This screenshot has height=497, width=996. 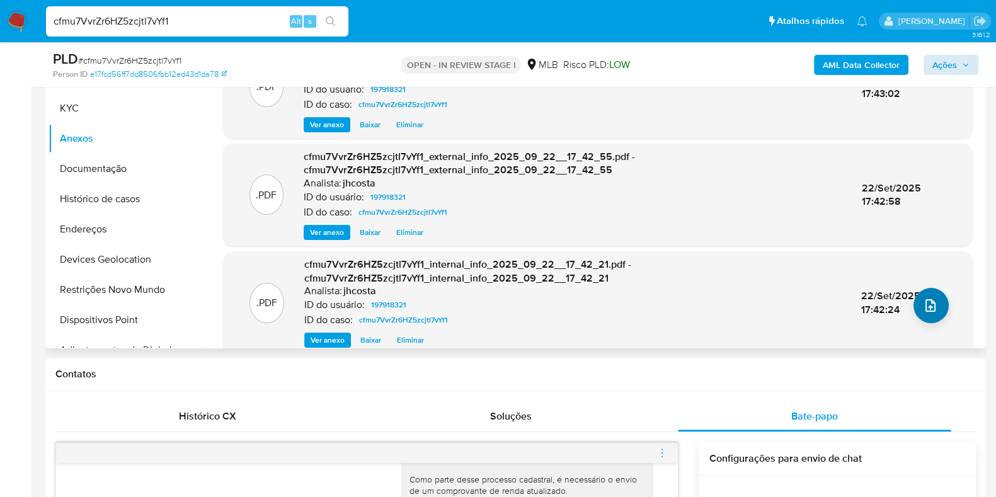 I want to click on a: Sair, so click(x=980, y=21).